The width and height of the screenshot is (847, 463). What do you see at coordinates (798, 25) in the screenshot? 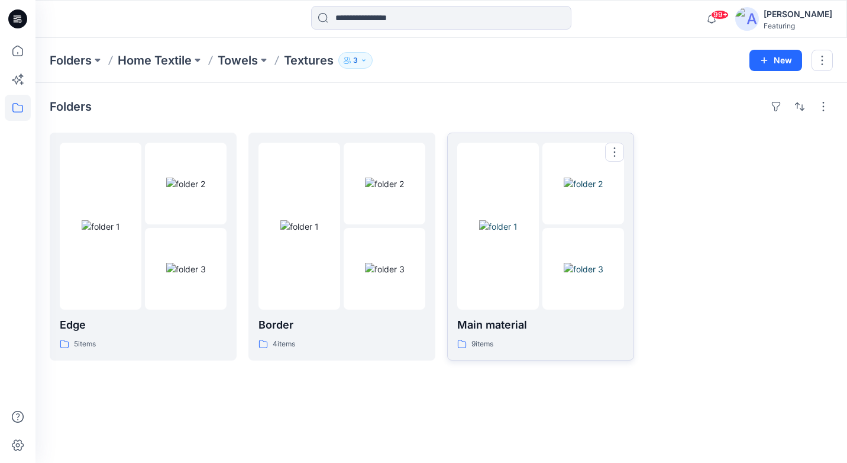
I see `div: Featuring` at bounding box center [798, 25].